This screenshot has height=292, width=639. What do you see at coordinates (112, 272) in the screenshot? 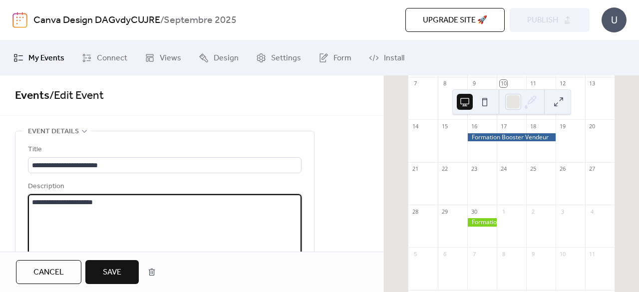
I see `button: Save` at bounding box center [112, 272].